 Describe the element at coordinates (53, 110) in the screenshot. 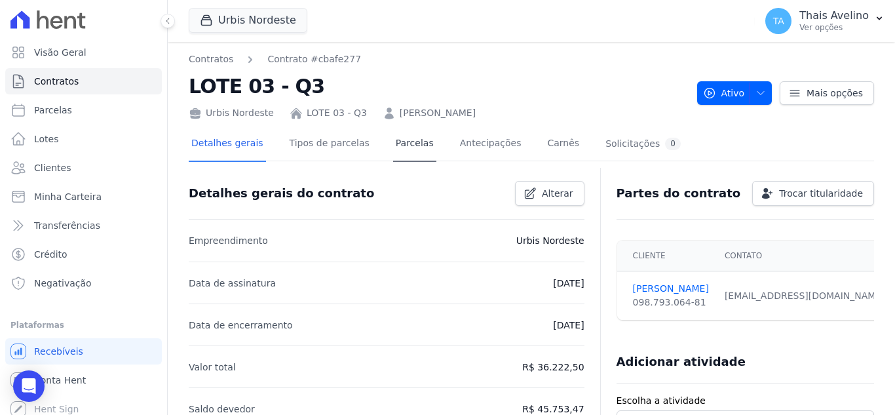

I see `span: Parcelas` at that location.